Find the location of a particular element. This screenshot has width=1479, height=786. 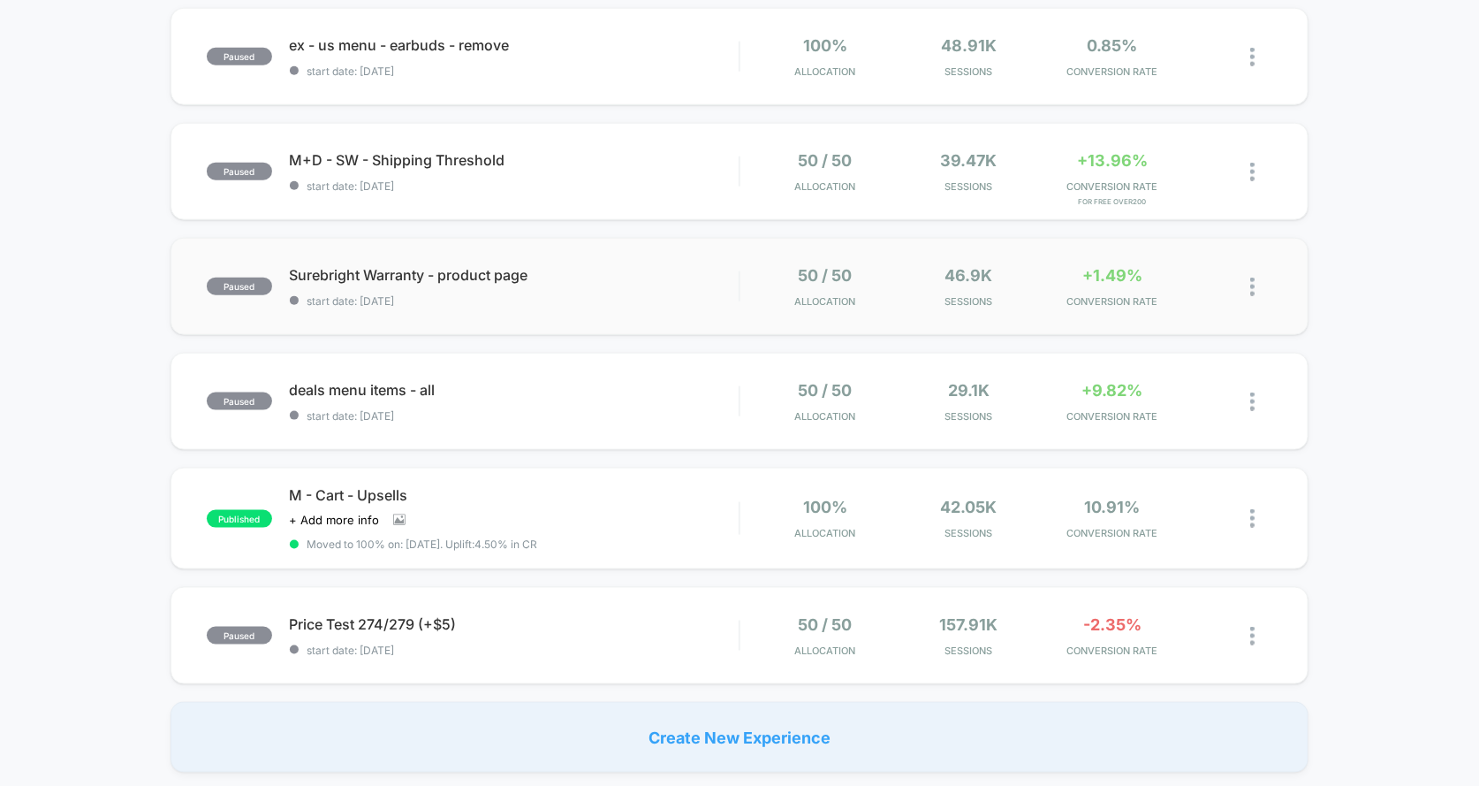

span: published is located at coordinates (240, 519).